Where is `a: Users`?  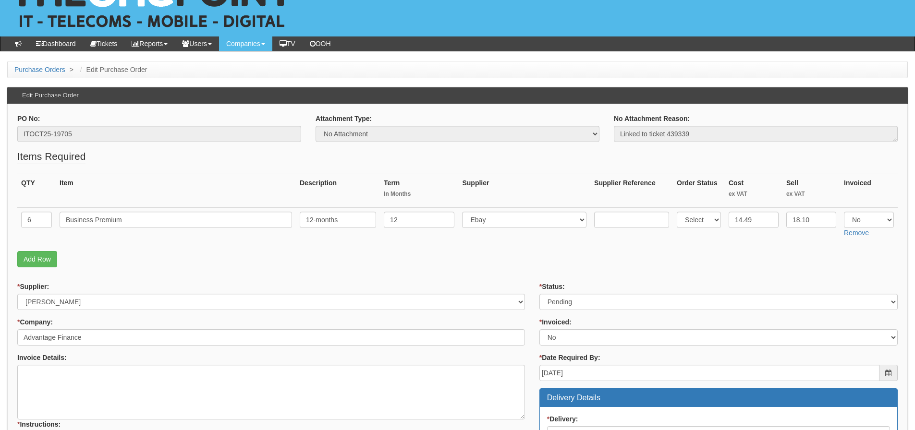 a: Users is located at coordinates (197, 44).